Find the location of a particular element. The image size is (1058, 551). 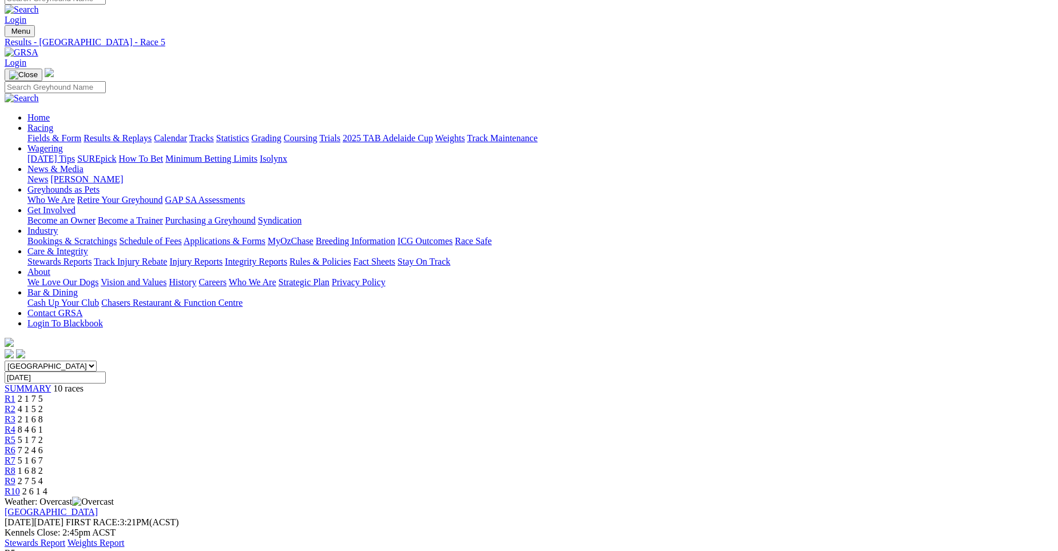

span: 2 1 7 5 is located at coordinates (30, 398).